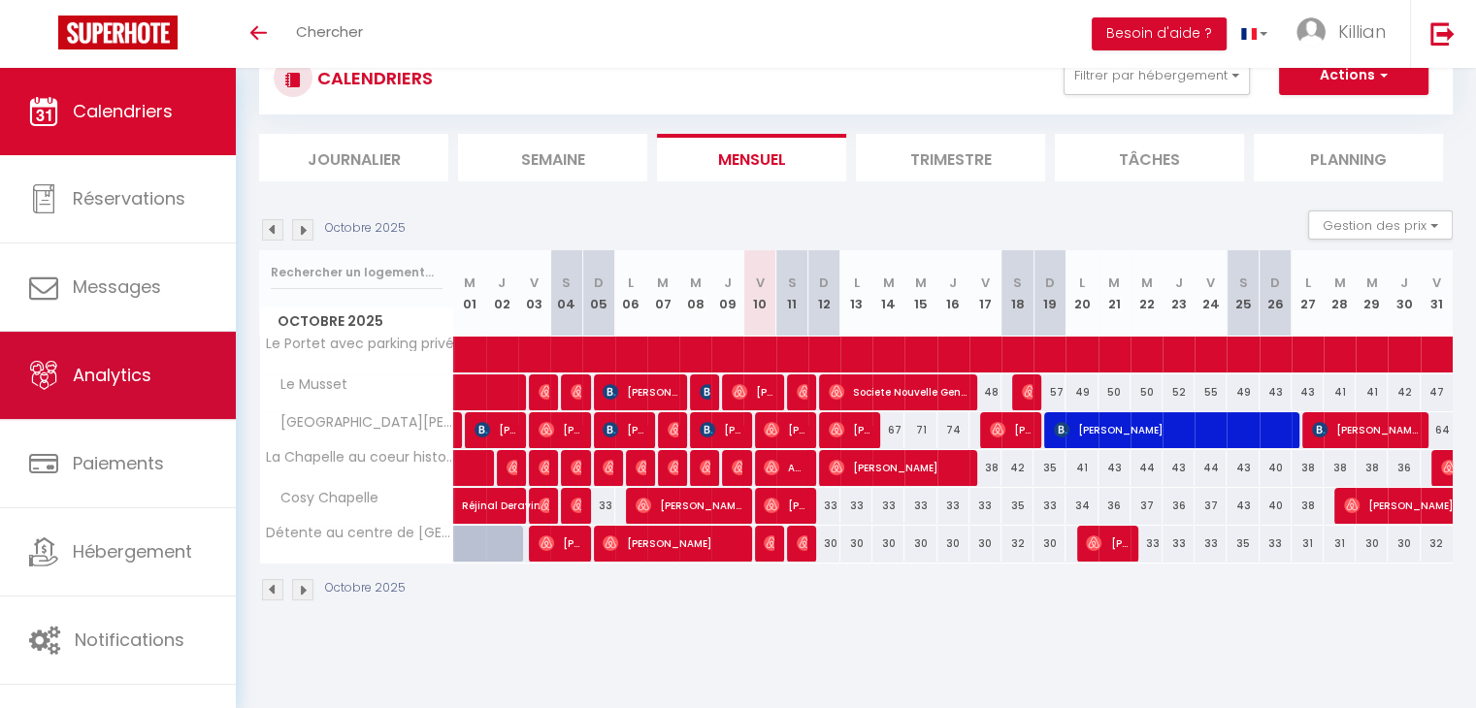 This screenshot has height=708, width=1476. I want to click on th: 11, so click(792, 293).